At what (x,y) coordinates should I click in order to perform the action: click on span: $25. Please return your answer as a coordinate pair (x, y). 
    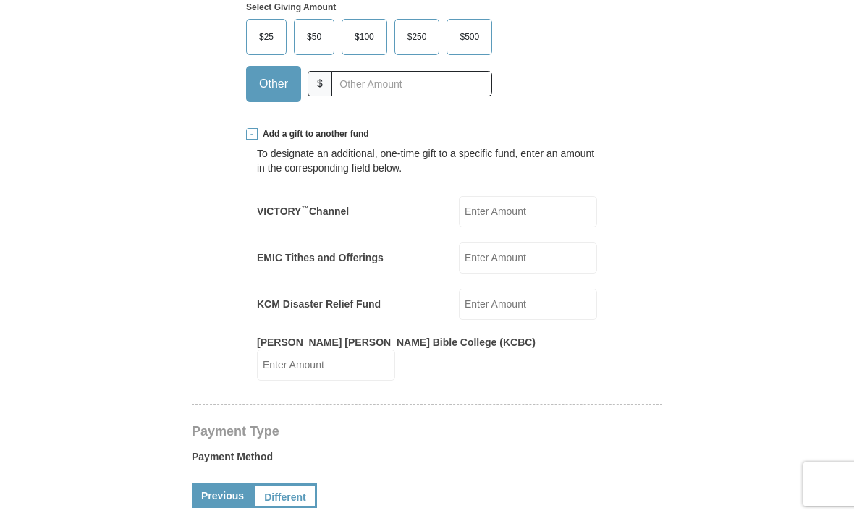
    Looking at the image, I should click on (266, 37).